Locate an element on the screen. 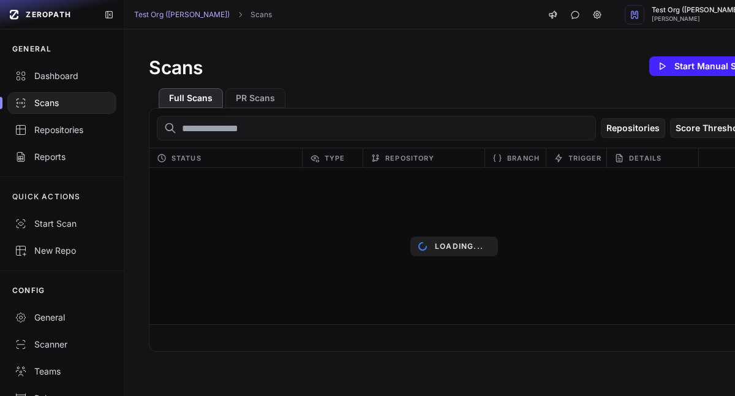 Image resolution: width=735 pixels, height=396 pixels. span: Branch is located at coordinates (523, 158).